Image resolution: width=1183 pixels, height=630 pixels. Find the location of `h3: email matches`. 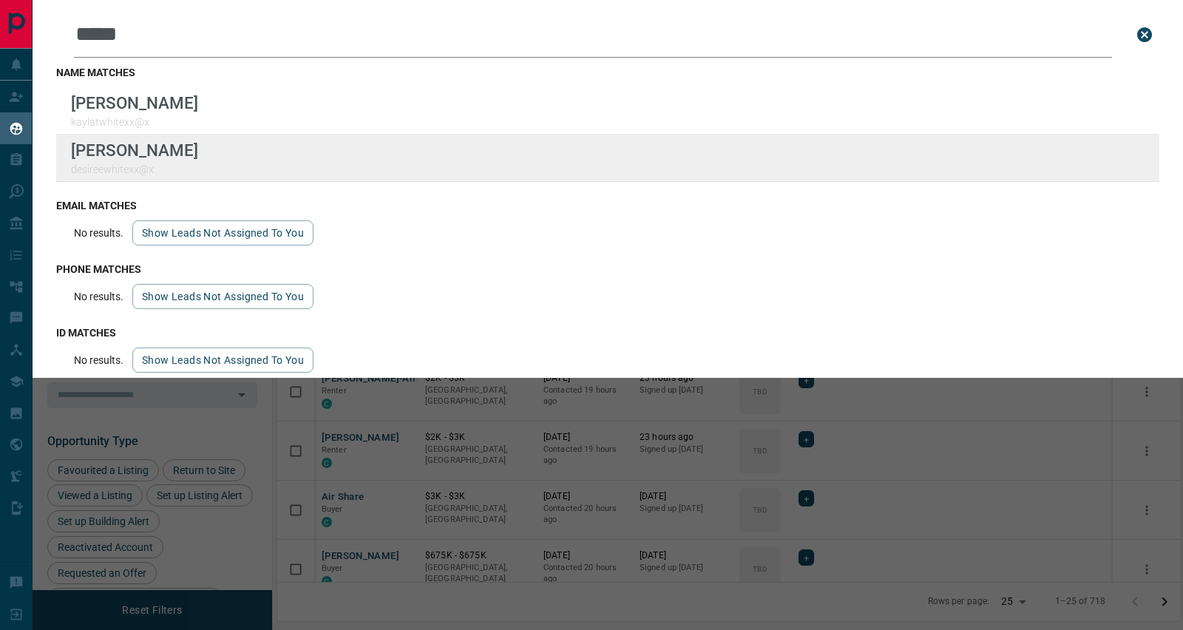

h3: email matches is located at coordinates (608, 206).